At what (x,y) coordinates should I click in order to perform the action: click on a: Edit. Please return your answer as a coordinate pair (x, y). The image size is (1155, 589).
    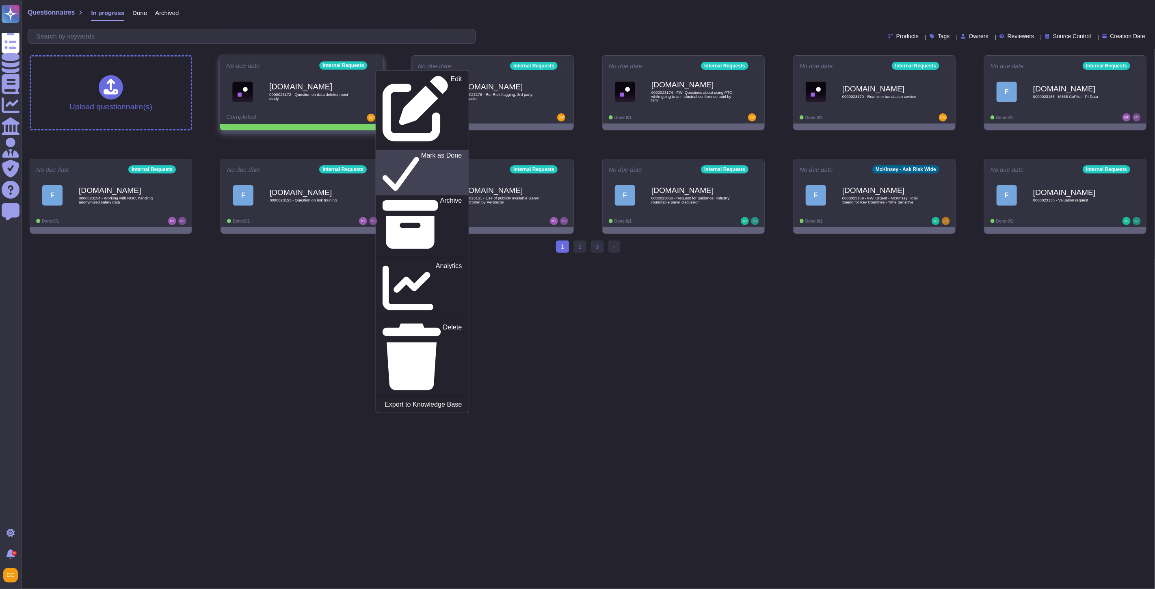
    Looking at the image, I should click on (422, 108).